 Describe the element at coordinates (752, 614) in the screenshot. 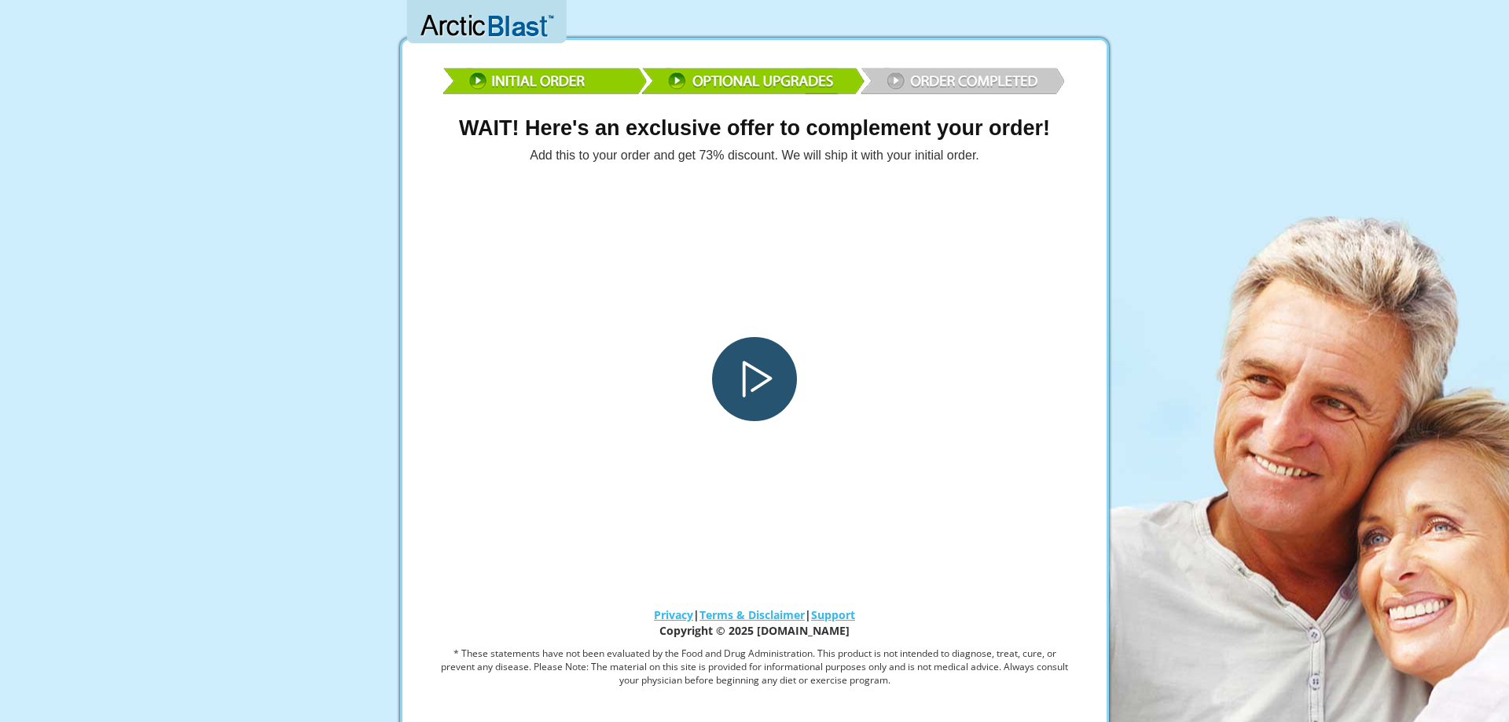

I see `a: Terms & Disclaimer` at that location.